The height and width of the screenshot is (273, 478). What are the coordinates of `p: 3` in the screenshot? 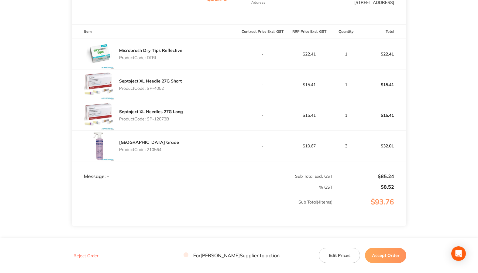 It's located at (346, 146).